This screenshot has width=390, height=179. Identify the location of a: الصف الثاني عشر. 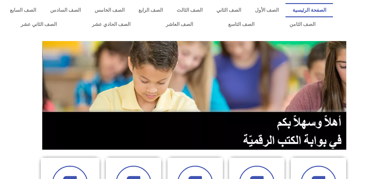
(38, 24).